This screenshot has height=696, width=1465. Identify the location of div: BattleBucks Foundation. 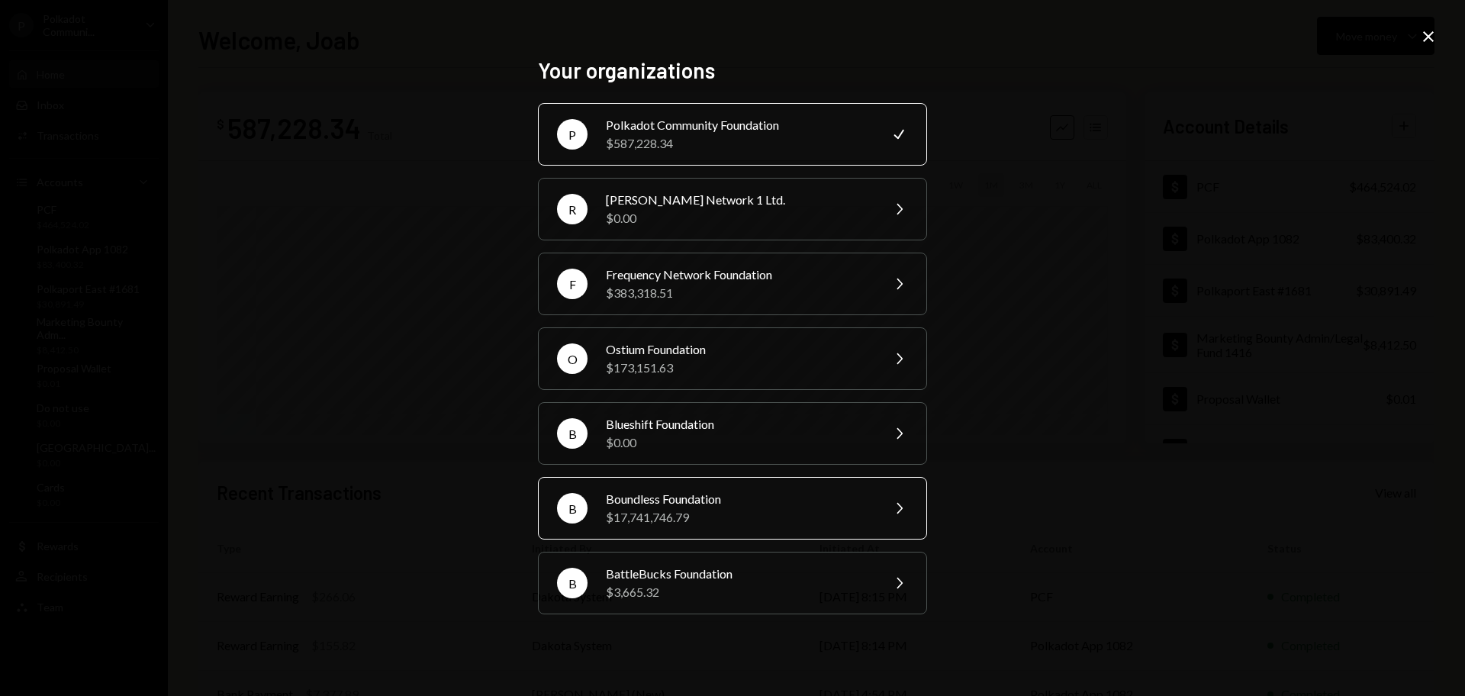
(738, 574).